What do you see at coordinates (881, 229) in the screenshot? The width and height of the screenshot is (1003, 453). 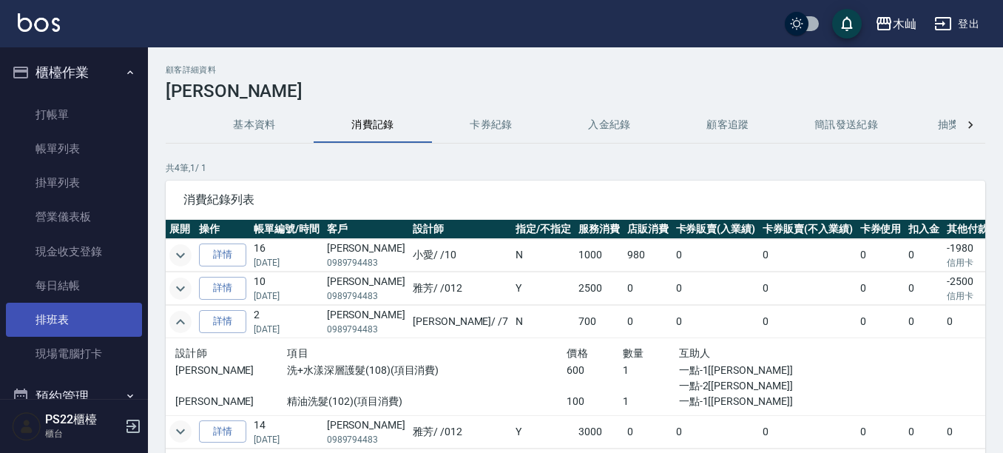 I see `th: 卡券使用` at bounding box center [881, 229].